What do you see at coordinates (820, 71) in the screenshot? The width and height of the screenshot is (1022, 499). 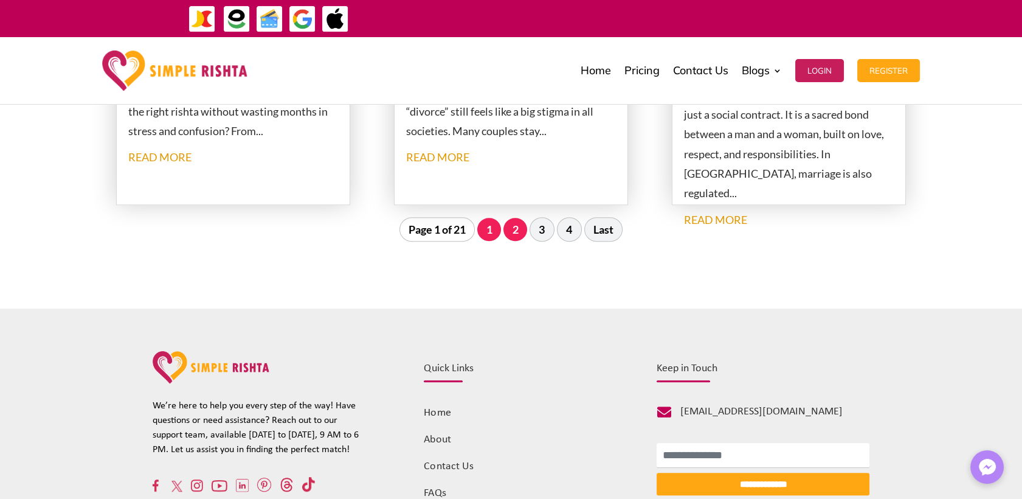 I see `a: Login` at bounding box center [820, 71].